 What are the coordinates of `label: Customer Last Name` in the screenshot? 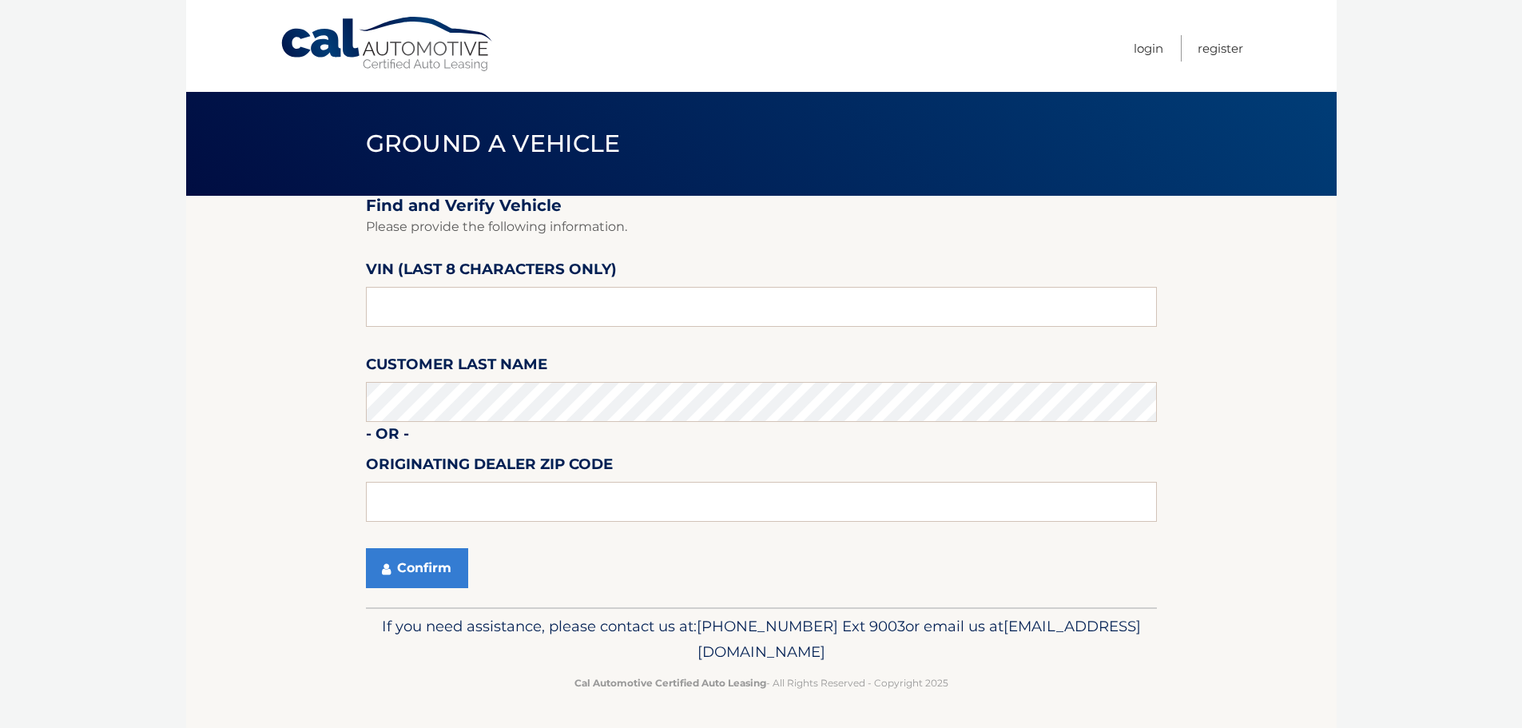 It's located at (456, 367).